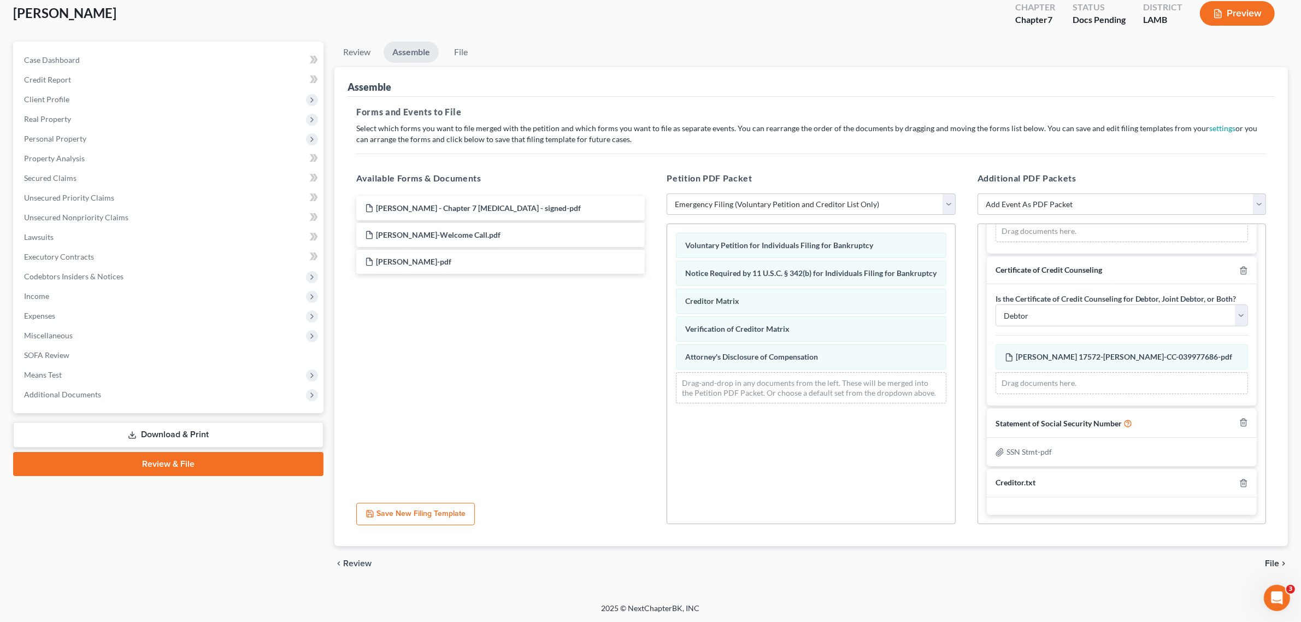 The image size is (1301, 622). I want to click on i: chevron_left, so click(339, 563).